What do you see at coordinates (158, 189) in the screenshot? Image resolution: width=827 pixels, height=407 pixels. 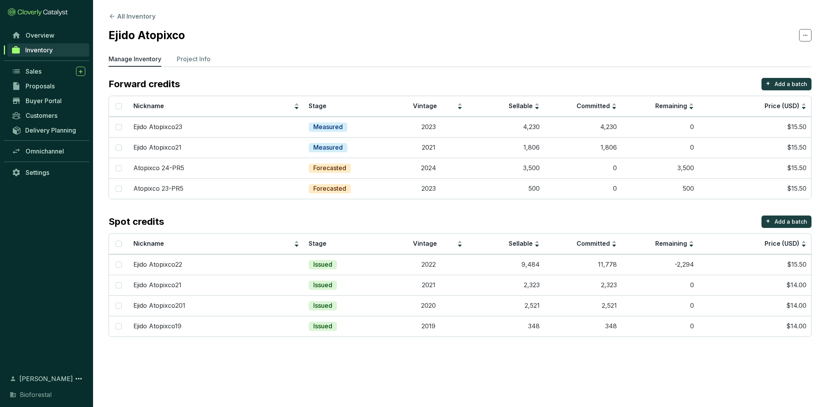 I see `p: Atopixco 23-PR5` at bounding box center [158, 189].